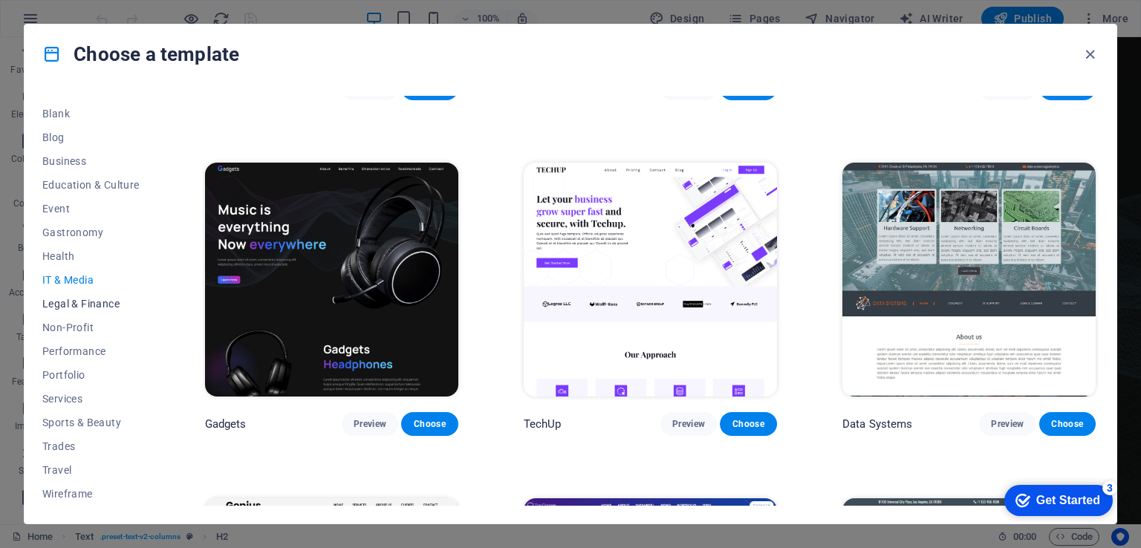  I want to click on h4: Choose a template, so click(140, 54).